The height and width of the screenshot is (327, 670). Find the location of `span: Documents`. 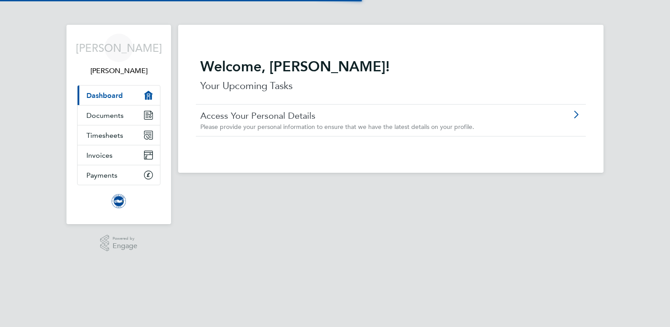

span: Documents is located at coordinates (105, 115).